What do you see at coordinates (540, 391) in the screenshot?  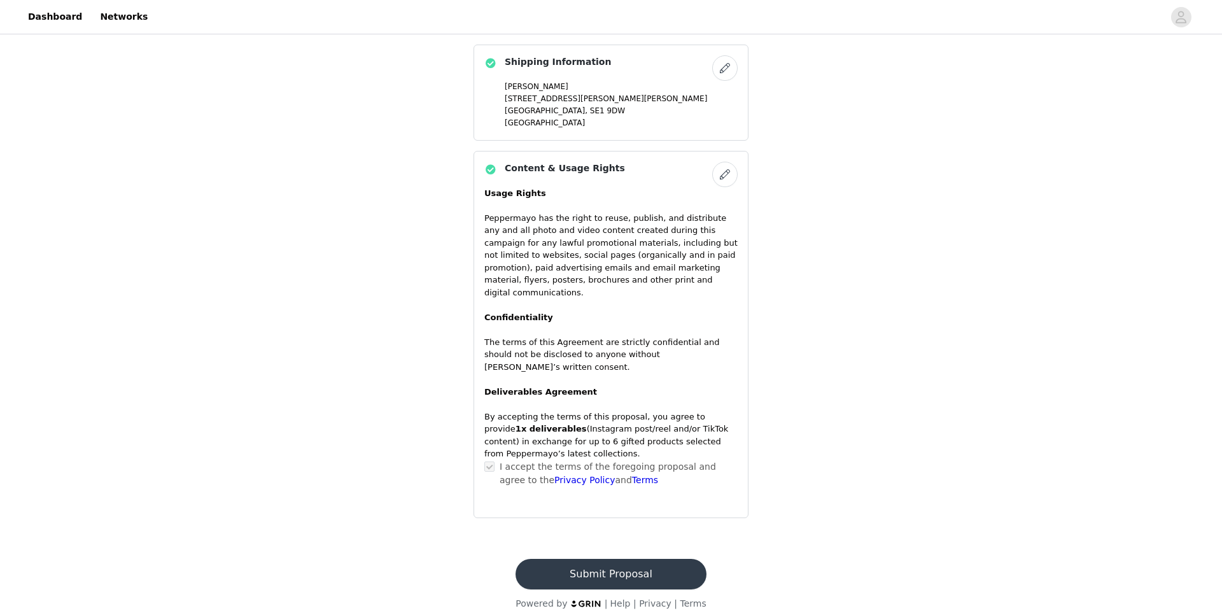 I see `strong: Deliverables Agreement` at bounding box center [540, 391].